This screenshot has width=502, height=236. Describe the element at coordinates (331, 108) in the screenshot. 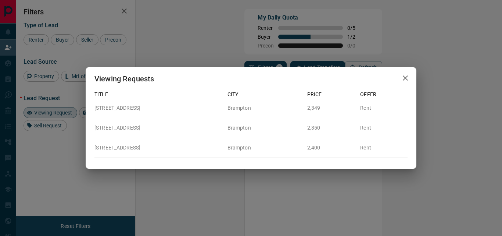

I see `p: 2,349` at that location.